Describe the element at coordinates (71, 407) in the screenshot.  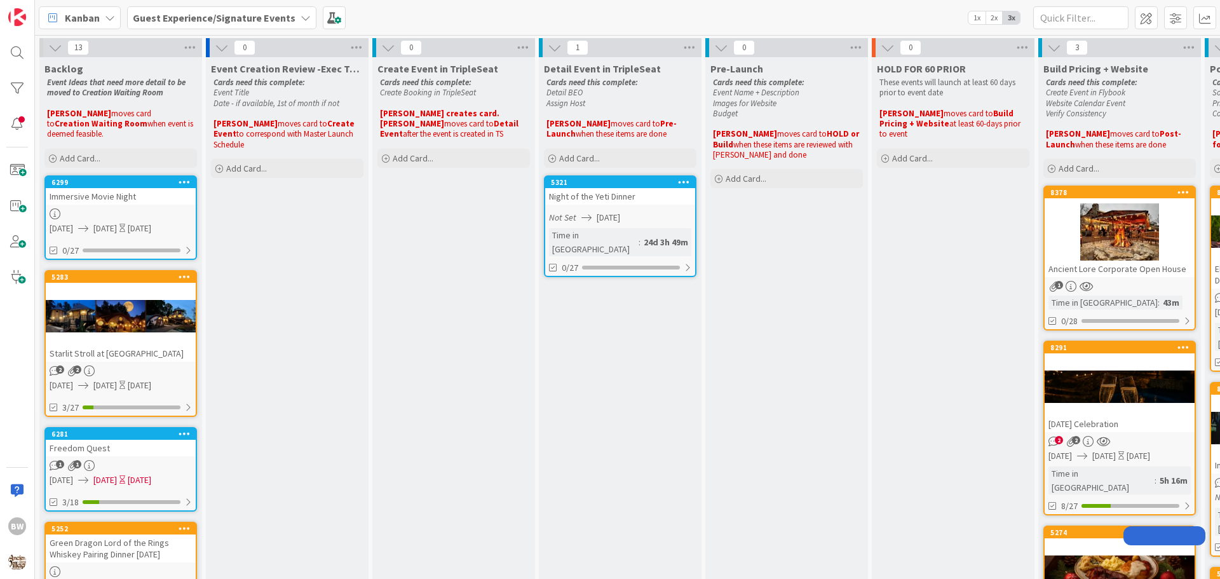
I see `span: 3/27` at that location.